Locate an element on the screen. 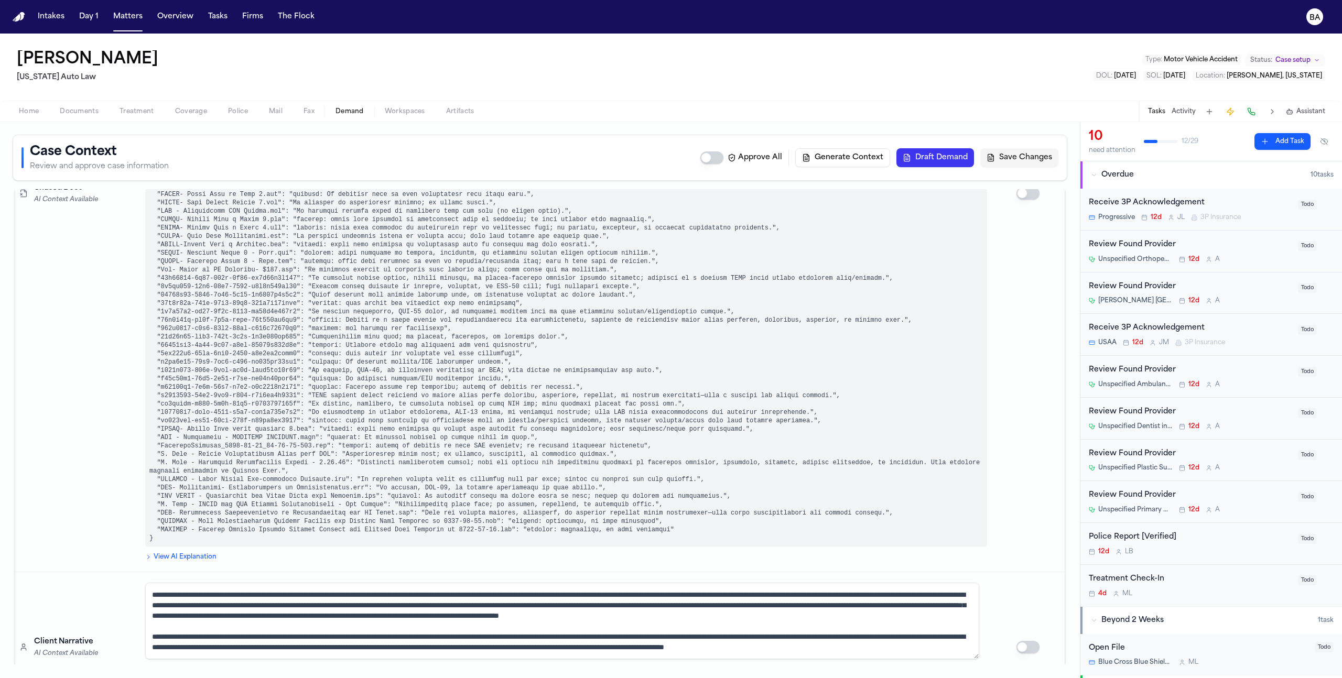 The height and width of the screenshot is (678, 1342). div: Open task: Police Report [Verified] is located at coordinates (1211, 544).